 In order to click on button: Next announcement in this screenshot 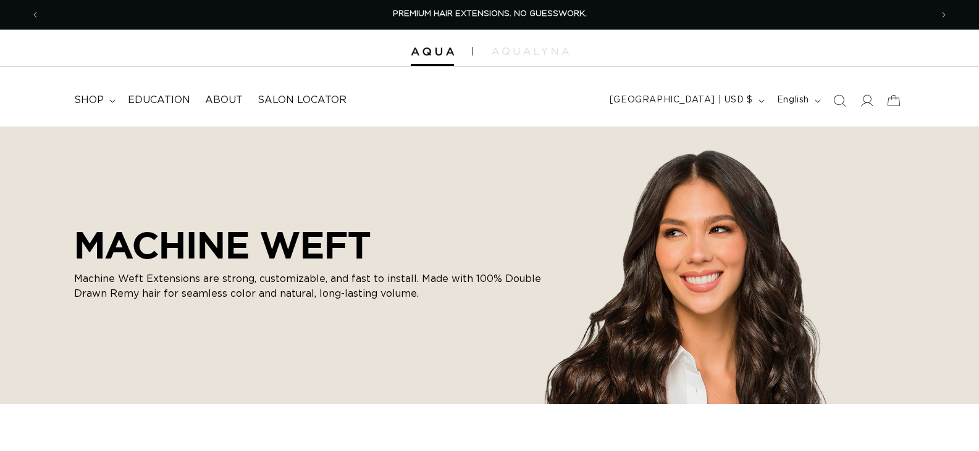, I will do `click(944, 15)`.